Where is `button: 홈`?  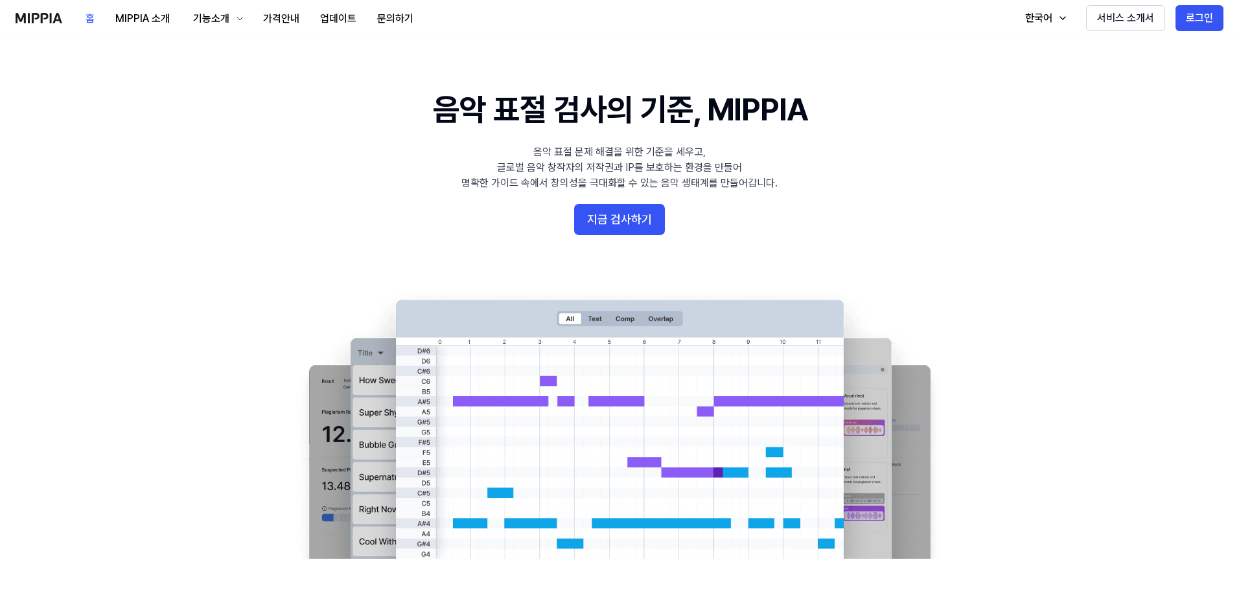
button: 홈 is located at coordinates (90, 19).